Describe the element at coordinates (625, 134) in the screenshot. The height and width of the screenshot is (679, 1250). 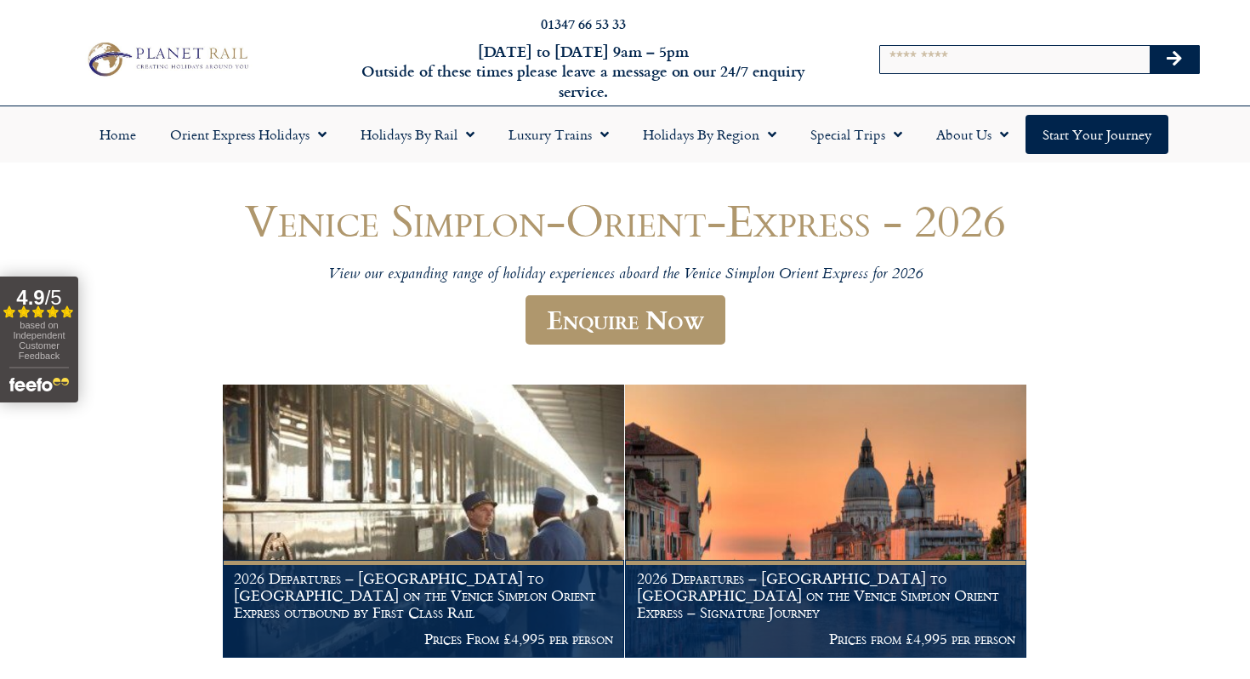
I see `nav: Menu` at that location.